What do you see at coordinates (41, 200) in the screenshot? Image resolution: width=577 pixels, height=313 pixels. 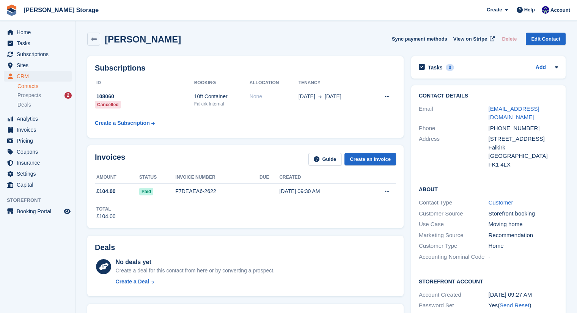 I see `span: Storefront` at bounding box center [41, 200].